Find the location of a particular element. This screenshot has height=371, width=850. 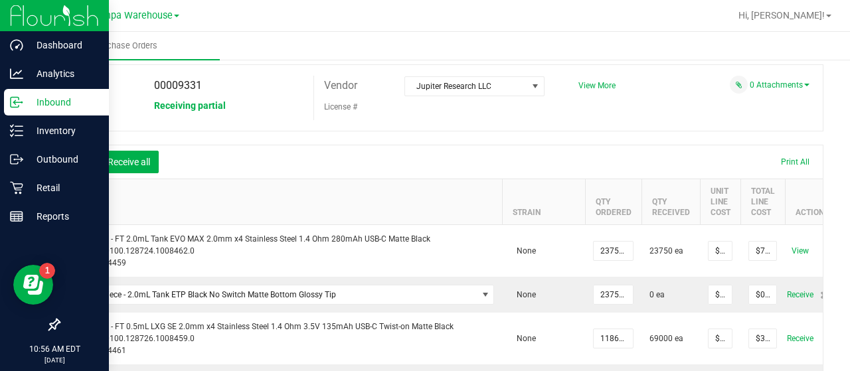

p: Reports is located at coordinates (63, 216).